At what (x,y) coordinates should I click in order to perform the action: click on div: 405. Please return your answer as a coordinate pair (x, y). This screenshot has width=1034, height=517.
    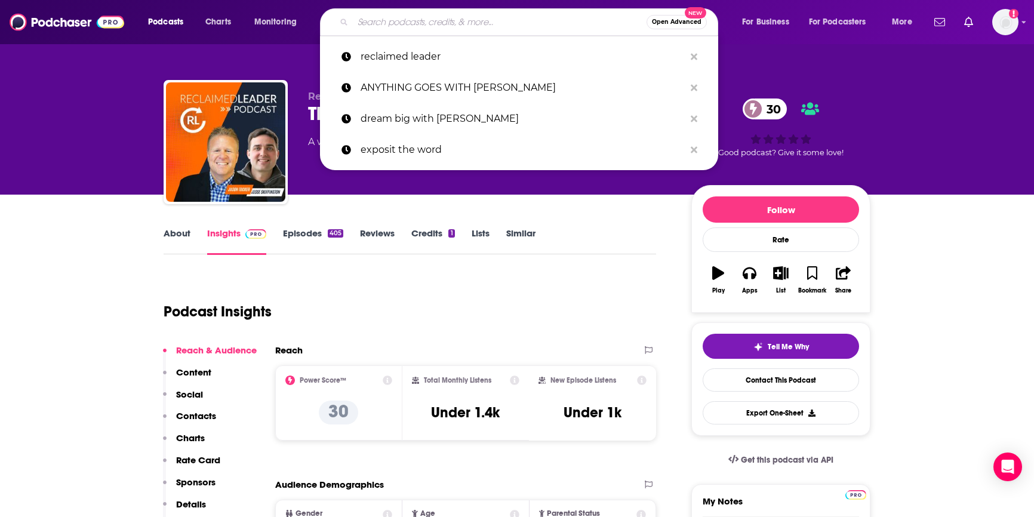
    Looking at the image, I should click on (336, 233).